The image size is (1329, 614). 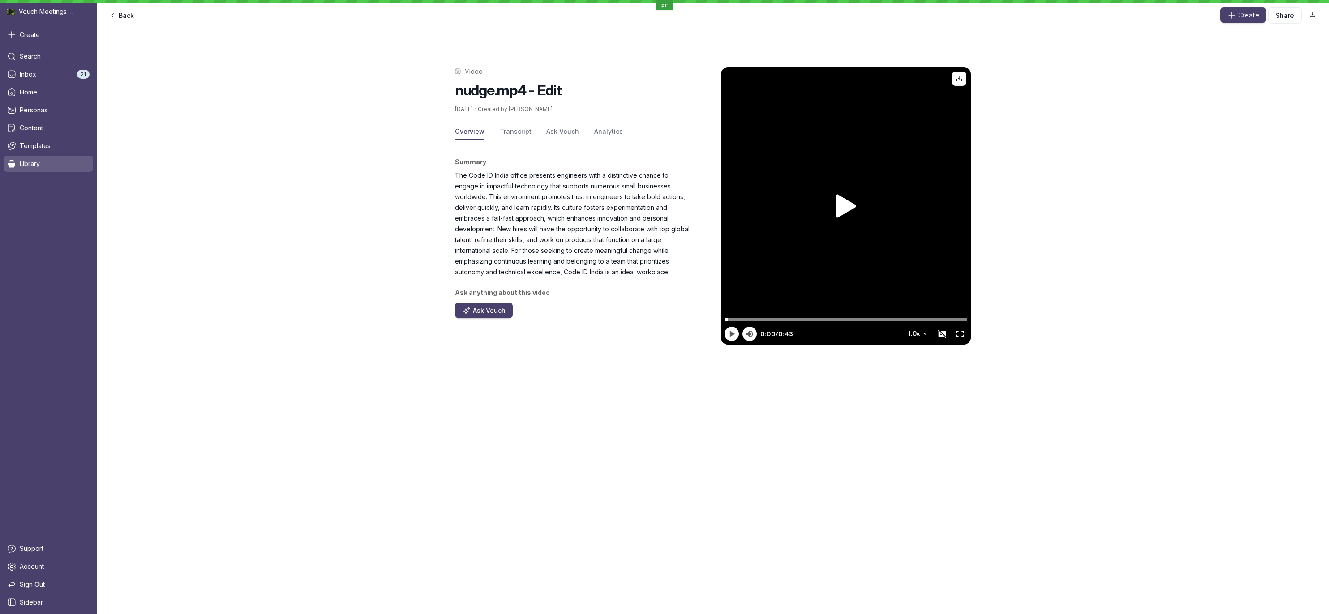 What do you see at coordinates (48, 128) in the screenshot?
I see `a: Content` at bounding box center [48, 128].